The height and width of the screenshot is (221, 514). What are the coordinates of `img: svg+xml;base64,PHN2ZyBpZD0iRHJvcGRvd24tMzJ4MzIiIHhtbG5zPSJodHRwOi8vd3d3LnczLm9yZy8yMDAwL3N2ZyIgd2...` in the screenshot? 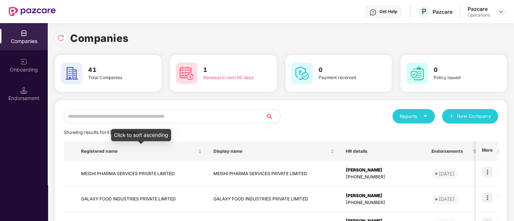 It's located at (501, 12).